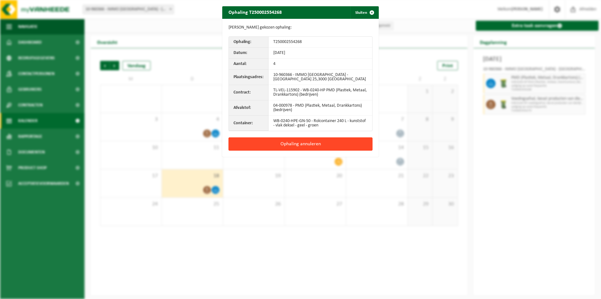 This screenshot has height=299, width=601. What do you see at coordinates (301, 144) in the screenshot?
I see `button: Ophaling annuleren` at bounding box center [301, 144].